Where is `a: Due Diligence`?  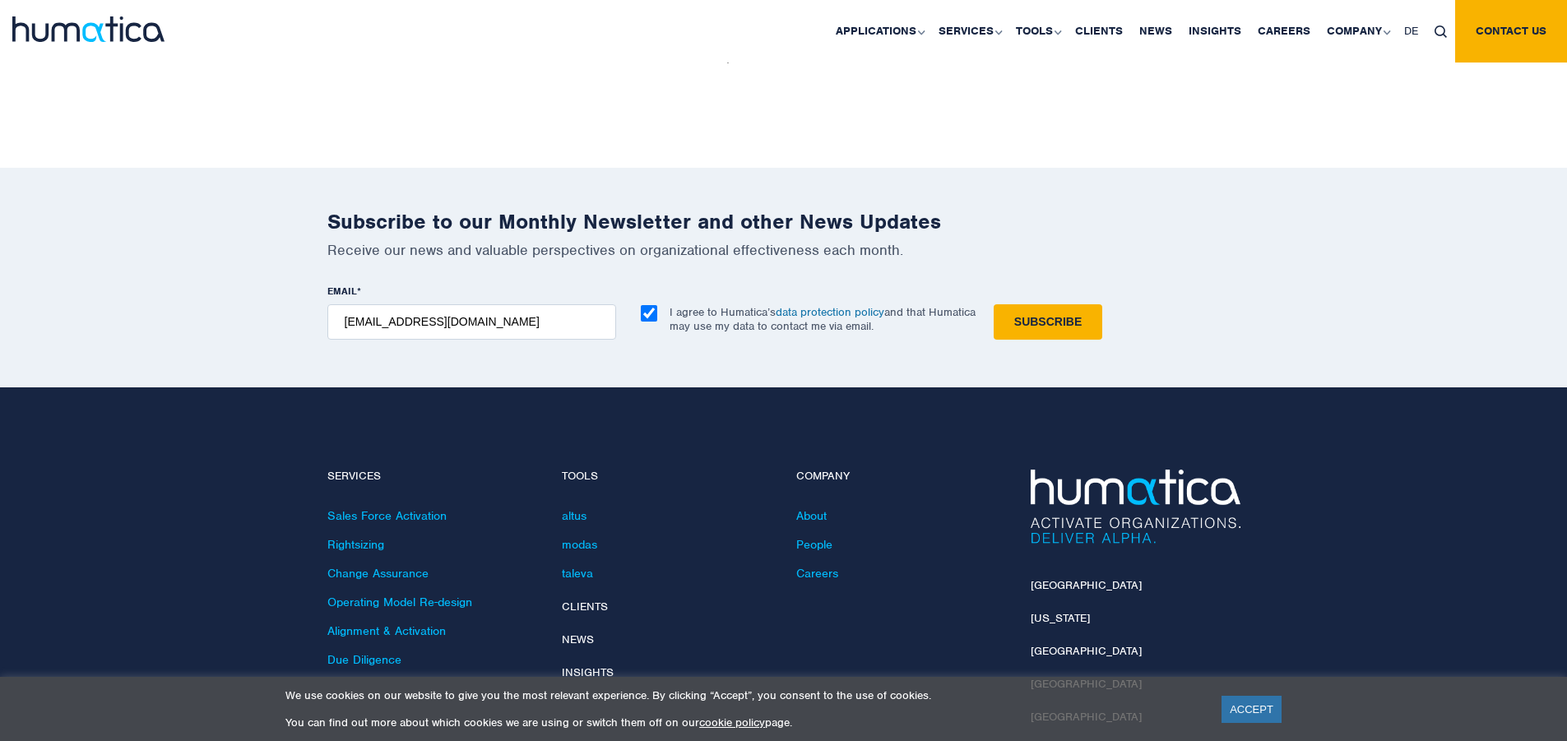
a: Due Diligence is located at coordinates (364, 660).